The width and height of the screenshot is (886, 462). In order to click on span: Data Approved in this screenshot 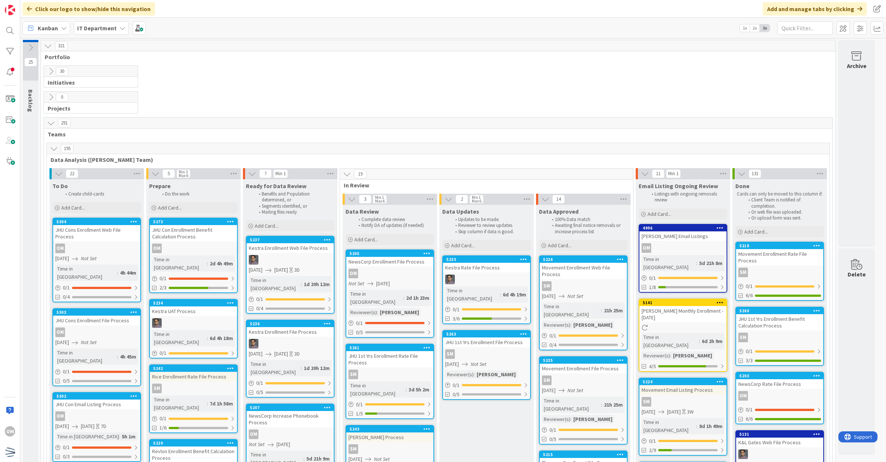, I will do `click(559, 211)`.